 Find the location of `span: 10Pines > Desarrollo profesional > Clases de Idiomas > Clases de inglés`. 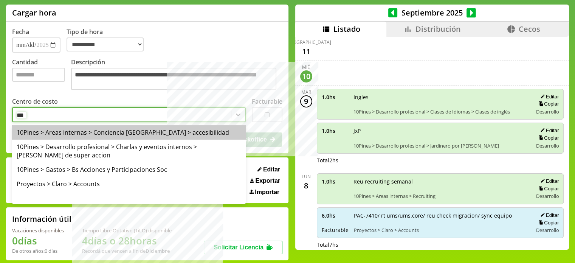

span: 10Pines > Desarrollo profesional > Clases de Idiomas > Clases de inglés is located at coordinates (440, 111).